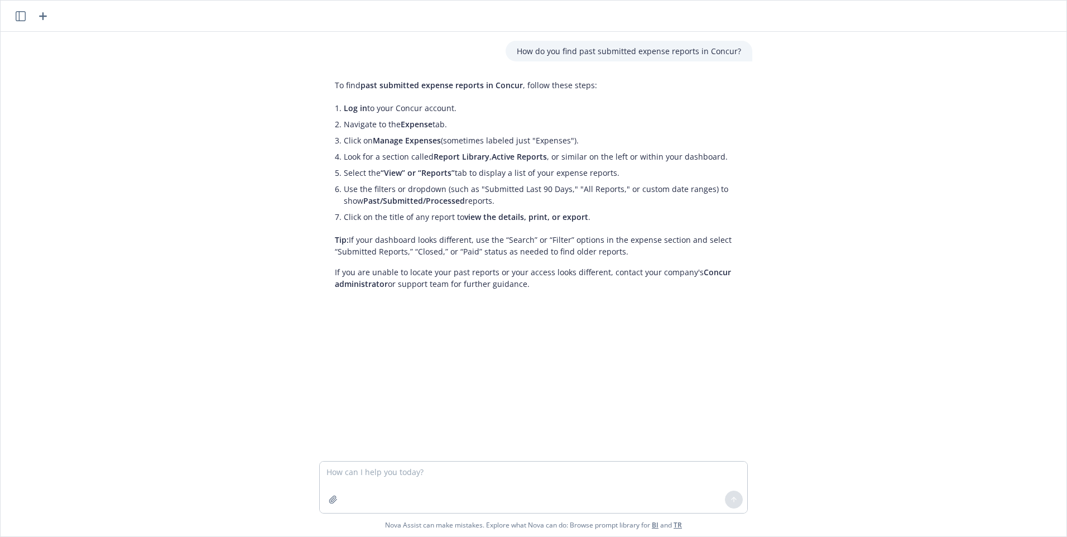 The width and height of the screenshot is (1067, 537). What do you see at coordinates (342, 239) in the screenshot?
I see `span: Tip:` at bounding box center [342, 239].